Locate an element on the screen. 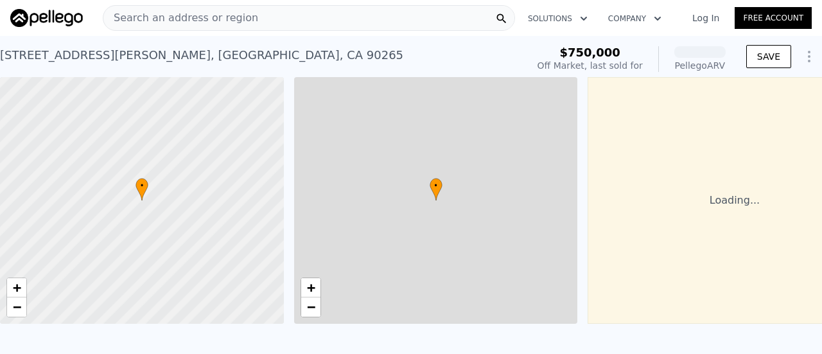  button: Solutions is located at coordinates (557, 19).